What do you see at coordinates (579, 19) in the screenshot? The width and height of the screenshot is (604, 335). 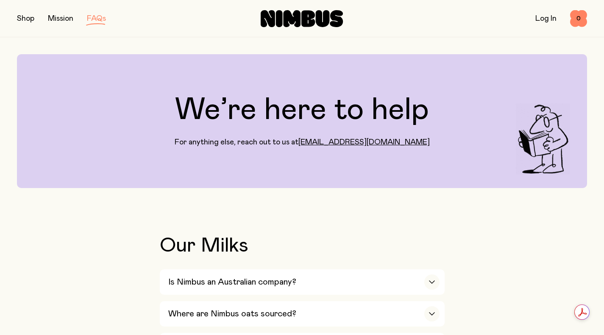 I see `span: 0` at bounding box center [579, 19].